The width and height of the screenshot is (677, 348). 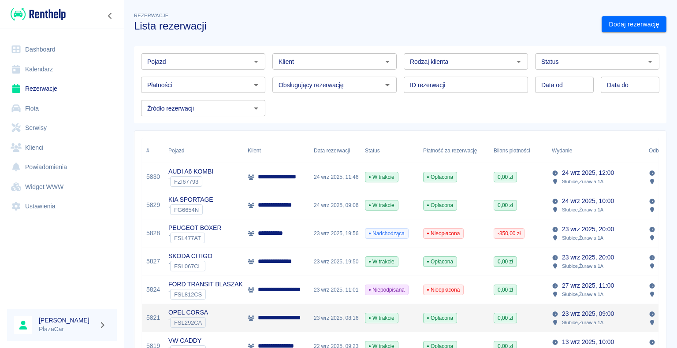 What do you see at coordinates (444, 290) in the screenshot?
I see `span: Nieopłacona` at bounding box center [444, 290].